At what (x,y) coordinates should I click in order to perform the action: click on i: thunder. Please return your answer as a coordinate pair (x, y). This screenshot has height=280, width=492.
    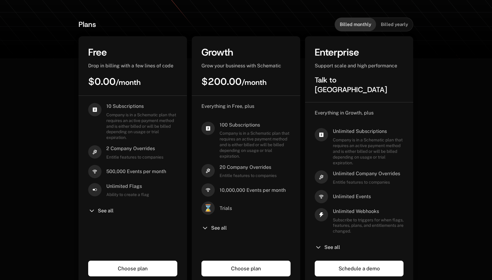
    Looking at the image, I should click on (321, 215).